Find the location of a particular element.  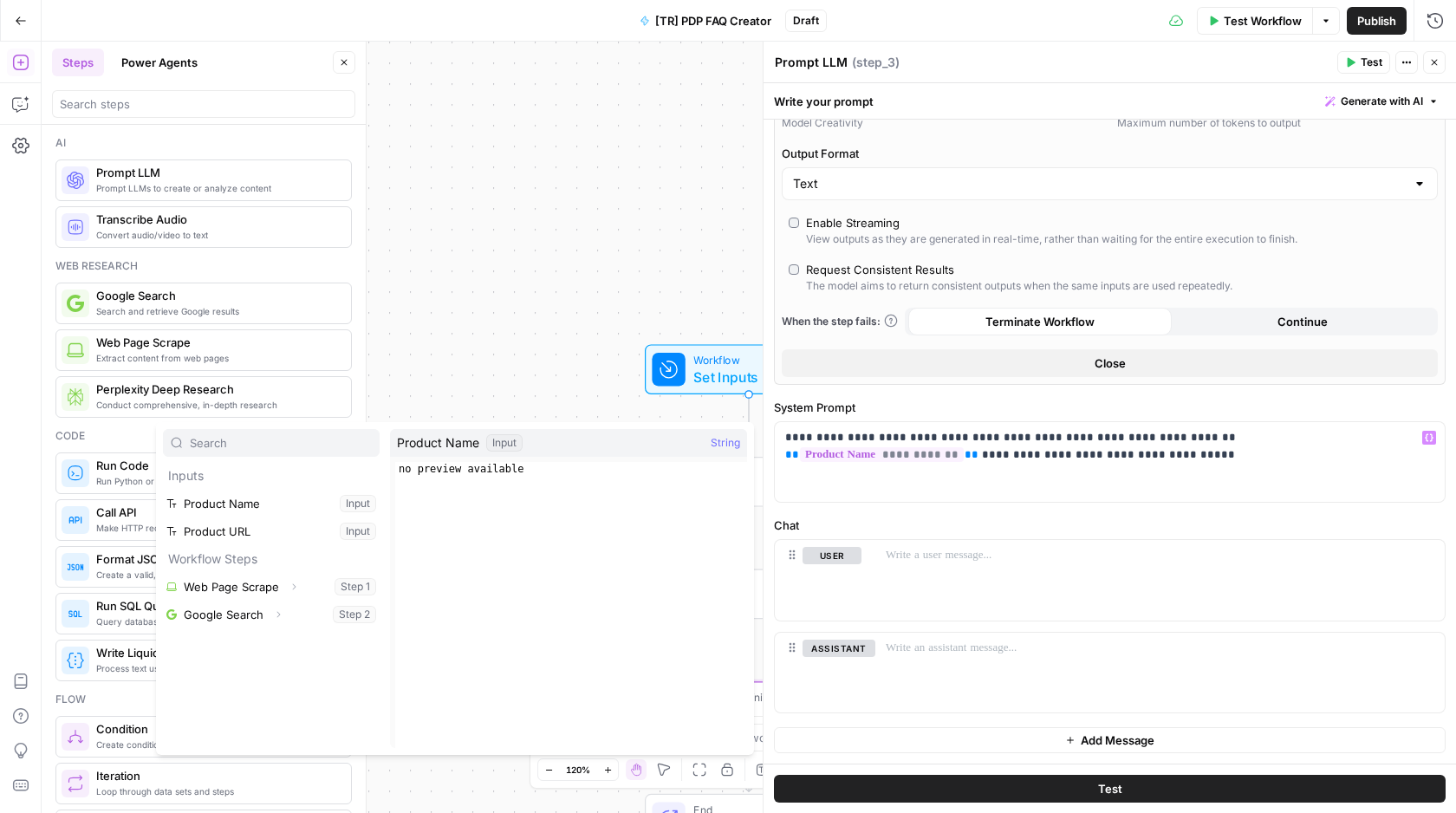

span: Transcribe Audio is located at coordinates (216, 219).